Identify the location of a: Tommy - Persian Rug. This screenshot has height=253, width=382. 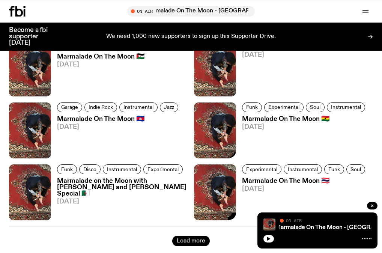
(269, 224).